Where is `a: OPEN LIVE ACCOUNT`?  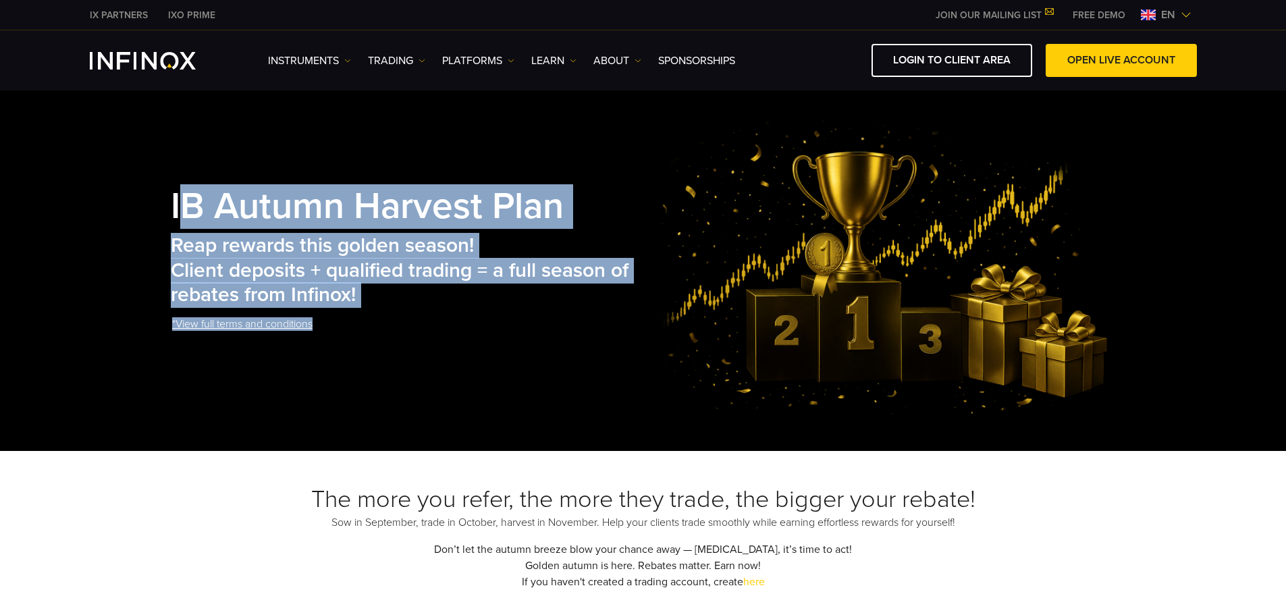 a: OPEN LIVE ACCOUNT is located at coordinates (1121, 60).